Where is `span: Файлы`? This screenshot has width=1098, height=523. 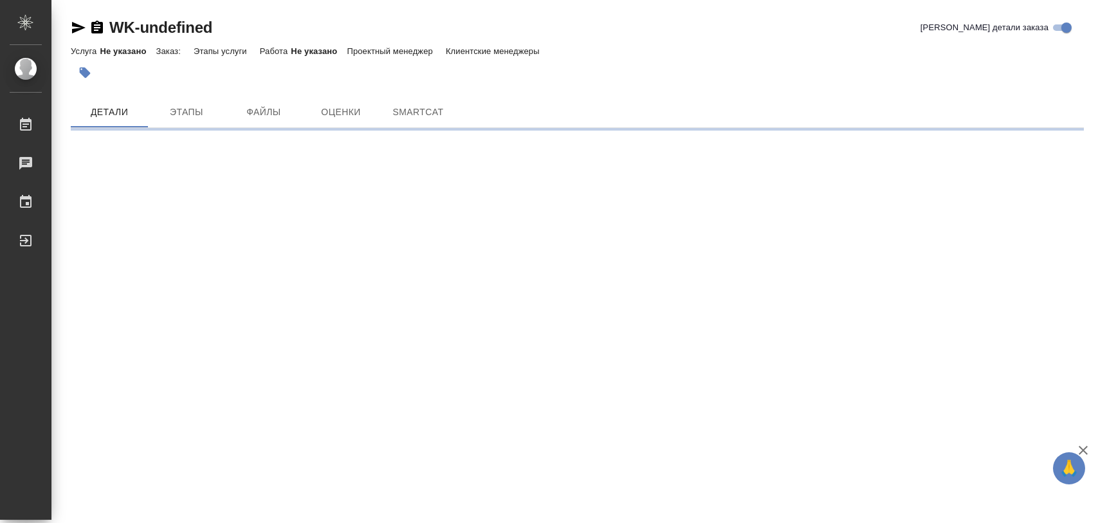
span: Файлы is located at coordinates (264, 112).